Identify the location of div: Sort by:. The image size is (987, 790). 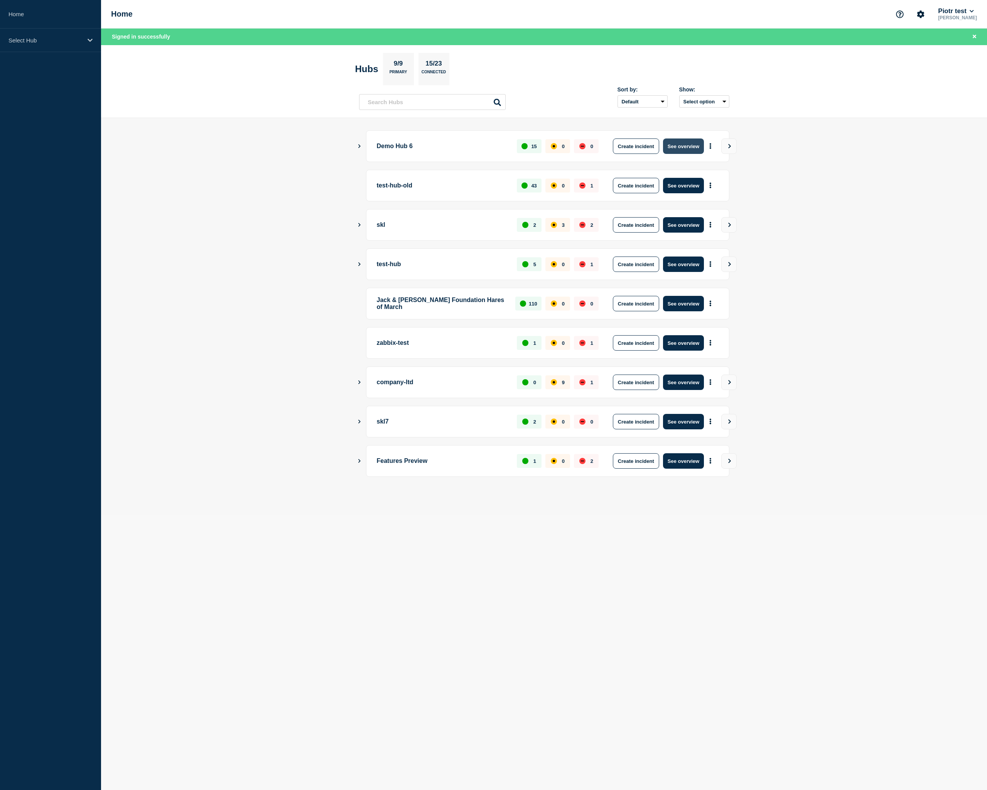
(643, 89).